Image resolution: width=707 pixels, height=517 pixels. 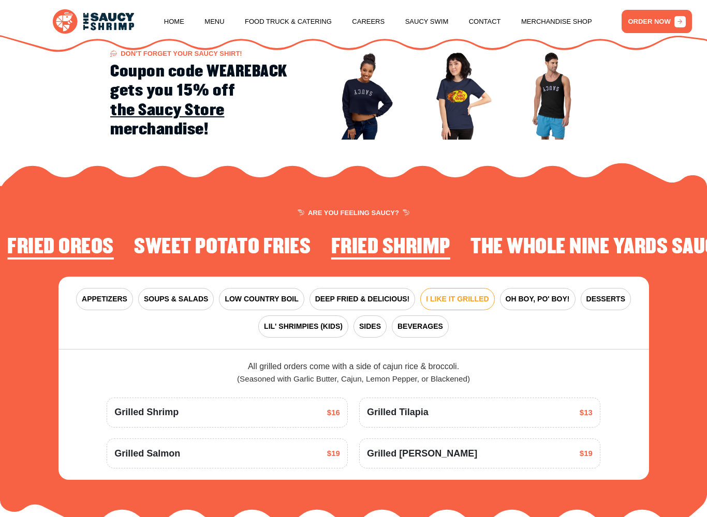 What do you see at coordinates (457, 299) in the screenshot?
I see `button: I LIKE IT GRILLED` at bounding box center [457, 299].